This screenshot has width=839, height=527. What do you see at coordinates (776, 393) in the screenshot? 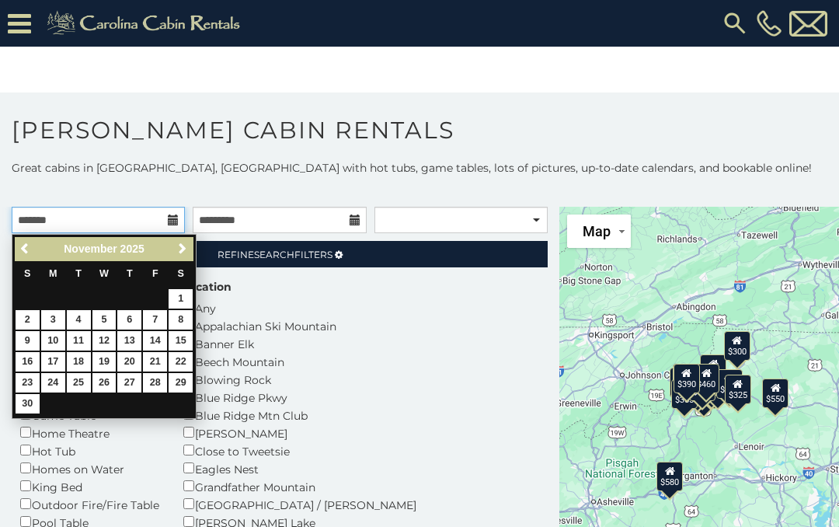
I see `div: $550` at bounding box center [776, 393].